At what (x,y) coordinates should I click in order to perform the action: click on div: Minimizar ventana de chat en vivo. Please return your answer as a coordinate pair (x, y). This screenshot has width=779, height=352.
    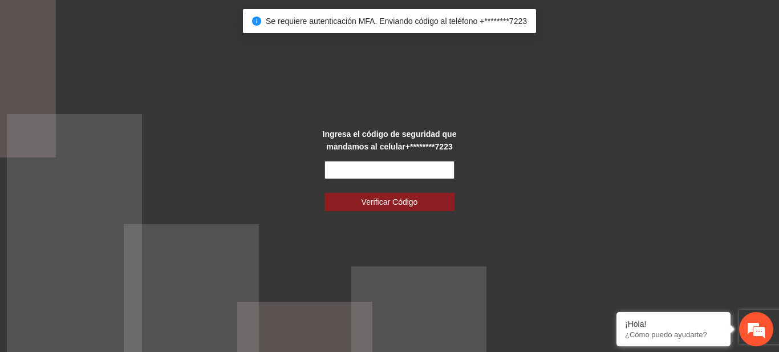
    Looking at the image, I should click on (201, 19).